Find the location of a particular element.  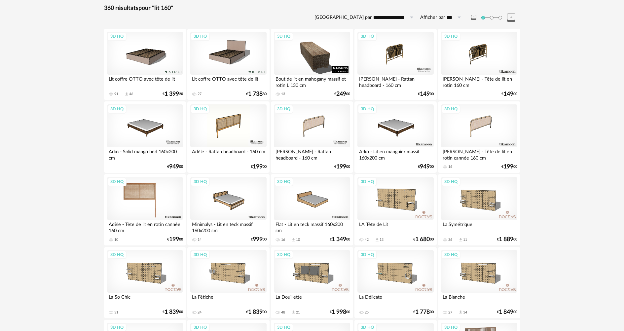

a: 3D HQ Adèle - Rattan headboard - 160 cm €19900 is located at coordinates (228, 137).